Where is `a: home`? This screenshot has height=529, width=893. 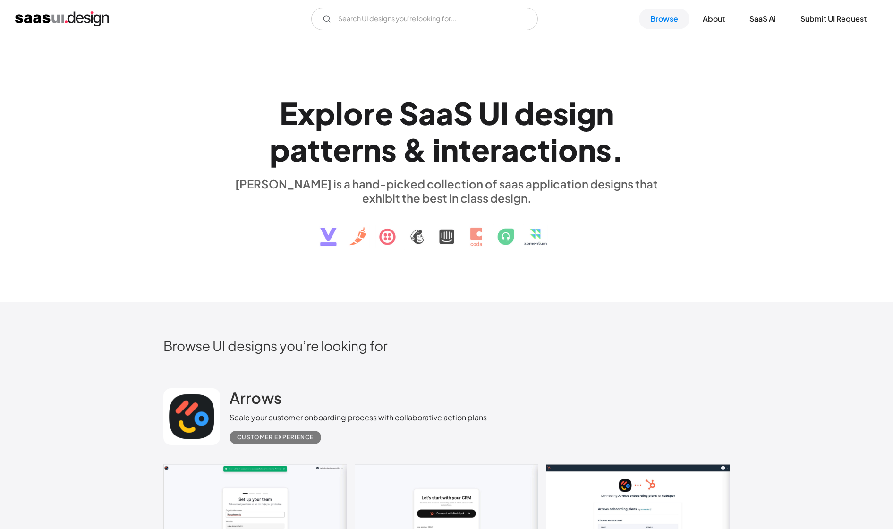
a: home is located at coordinates (62, 19).